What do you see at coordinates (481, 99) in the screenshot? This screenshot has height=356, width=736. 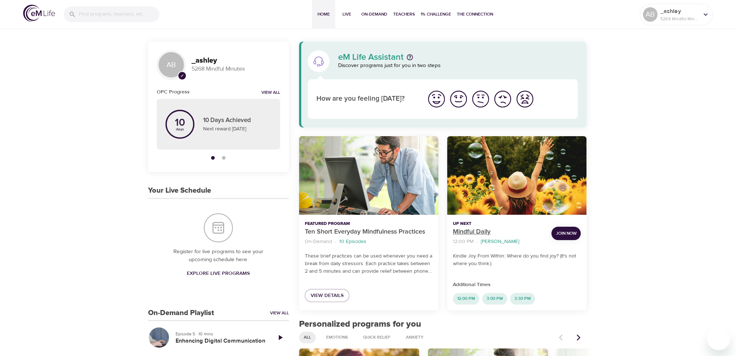 I see `img: ok` at bounding box center [481, 99].